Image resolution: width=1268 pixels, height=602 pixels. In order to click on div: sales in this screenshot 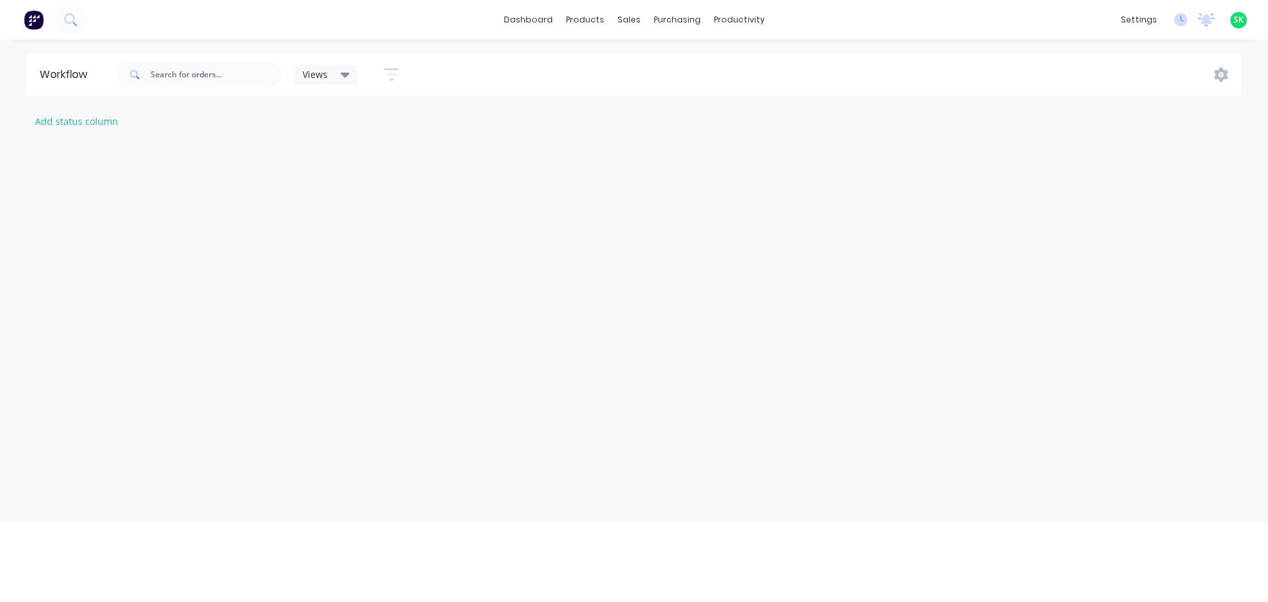, I will do `click(629, 20)`.